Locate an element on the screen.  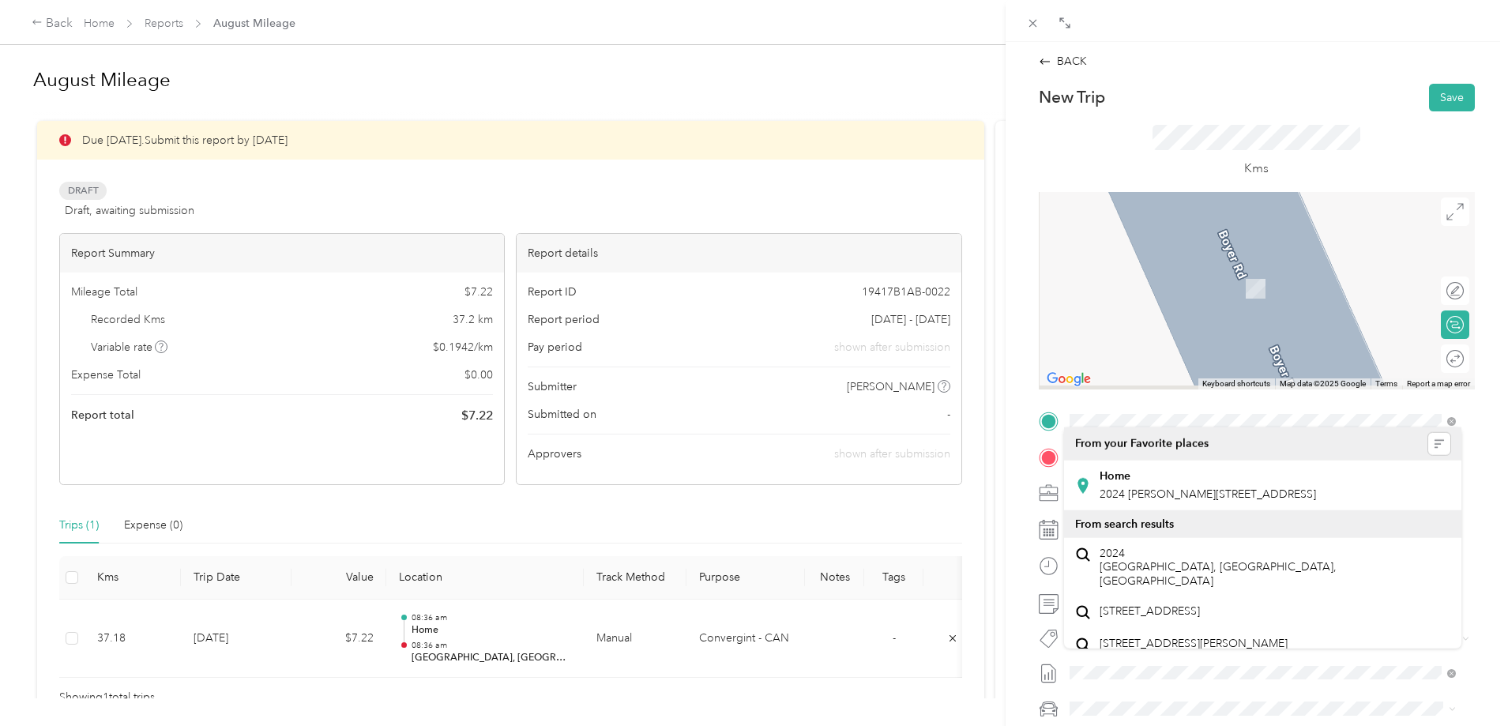
a: Open this area in Google Maps (opens a new window) is located at coordinates (1069, 379).